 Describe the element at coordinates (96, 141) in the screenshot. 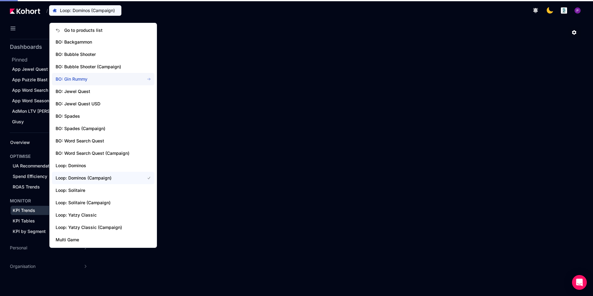

I see `span: BO: Word Search Quest` at that location.